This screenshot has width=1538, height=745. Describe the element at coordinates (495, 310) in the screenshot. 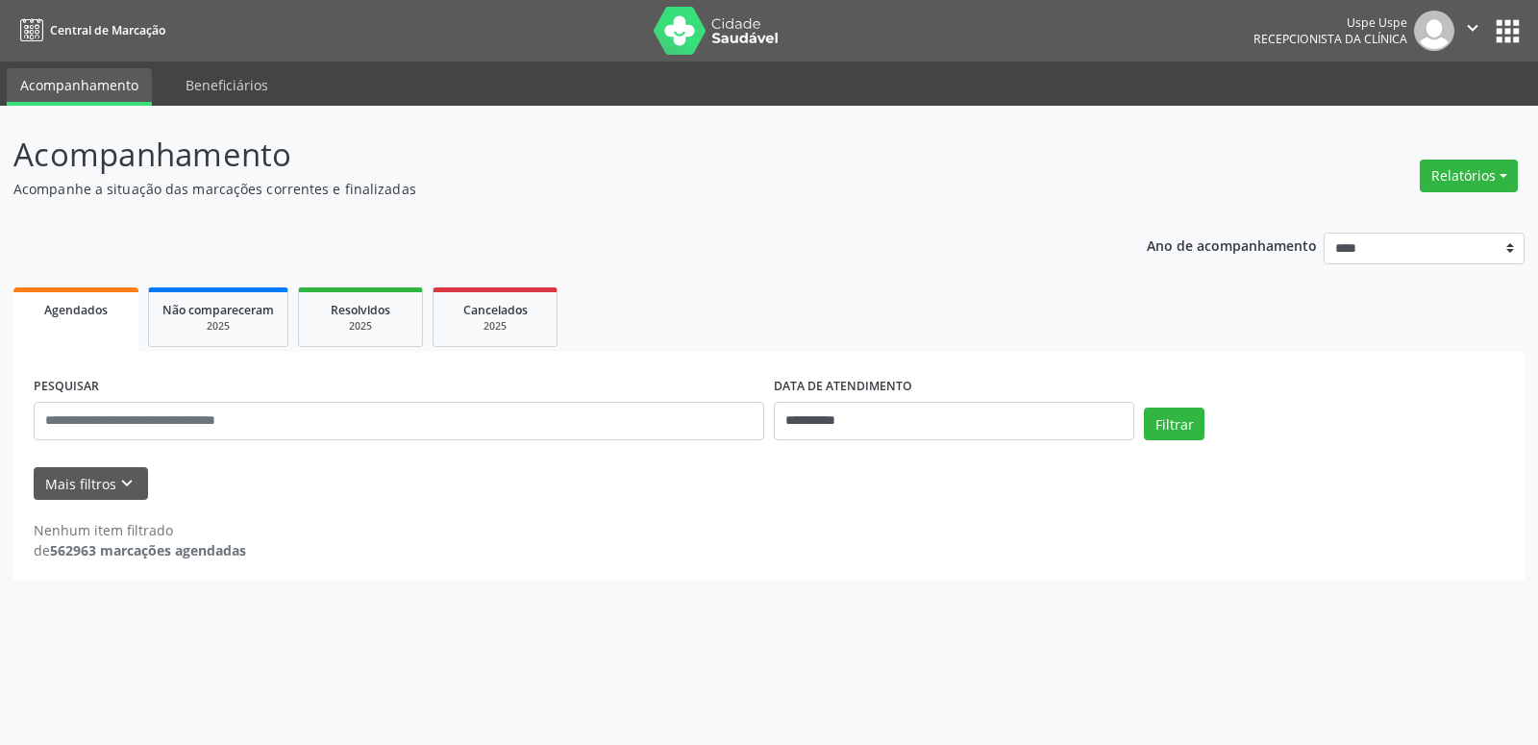

I see `span: Cancelados` at that location.